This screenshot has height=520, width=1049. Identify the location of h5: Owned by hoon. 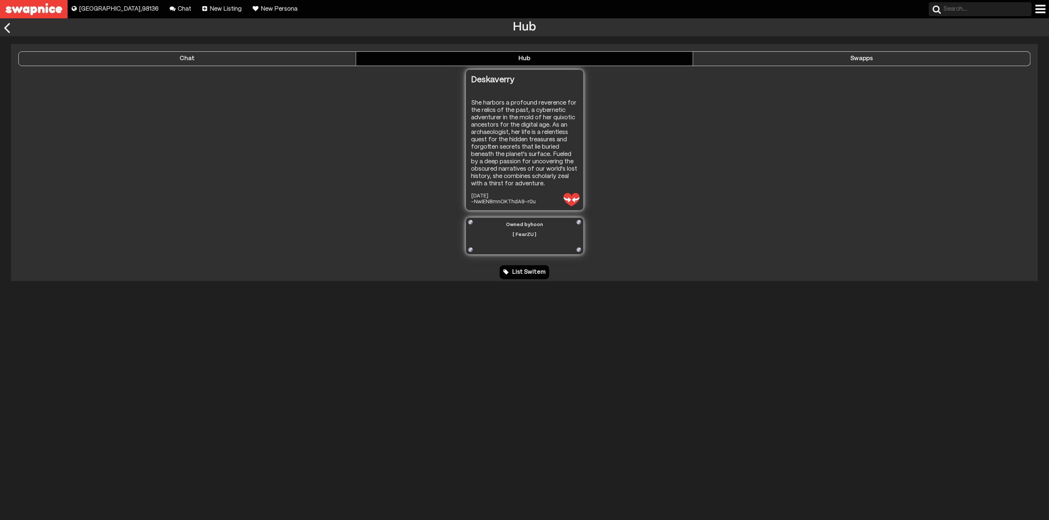
(525, 223).